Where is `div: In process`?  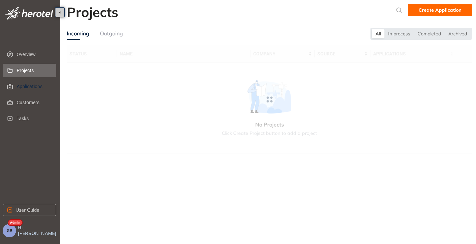 div: In process is located at coordinates (399, 34).